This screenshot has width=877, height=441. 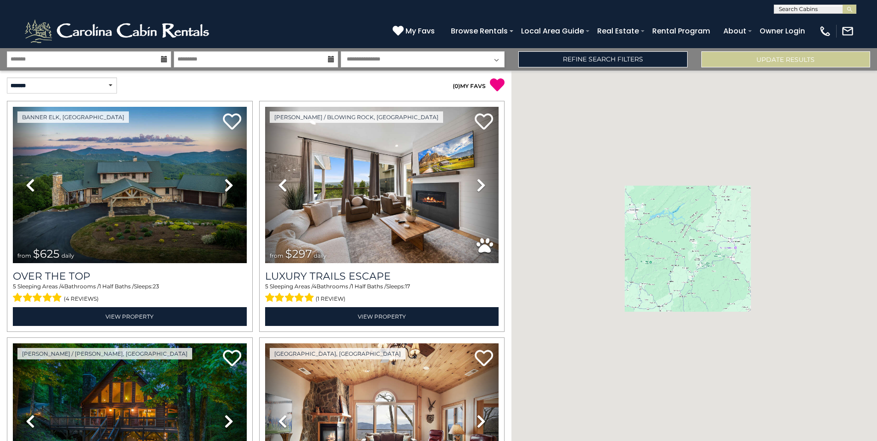 What do you see at coordinates (118, 31) in the screenshot?
I see `img: White-1-2.png` at bounding box center [118, 31].